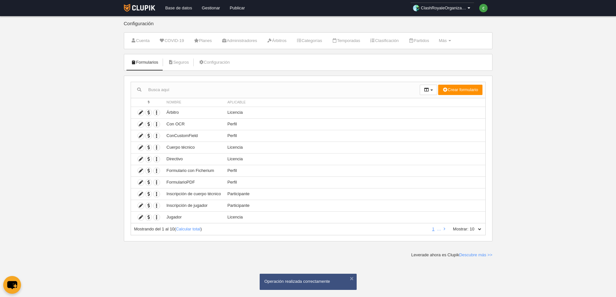 Image resolution: width=616 pixels, height=297 pixels. Describe the element at coordinates (194, 159) in the screenshot. I see `td: Directivo` at that location.